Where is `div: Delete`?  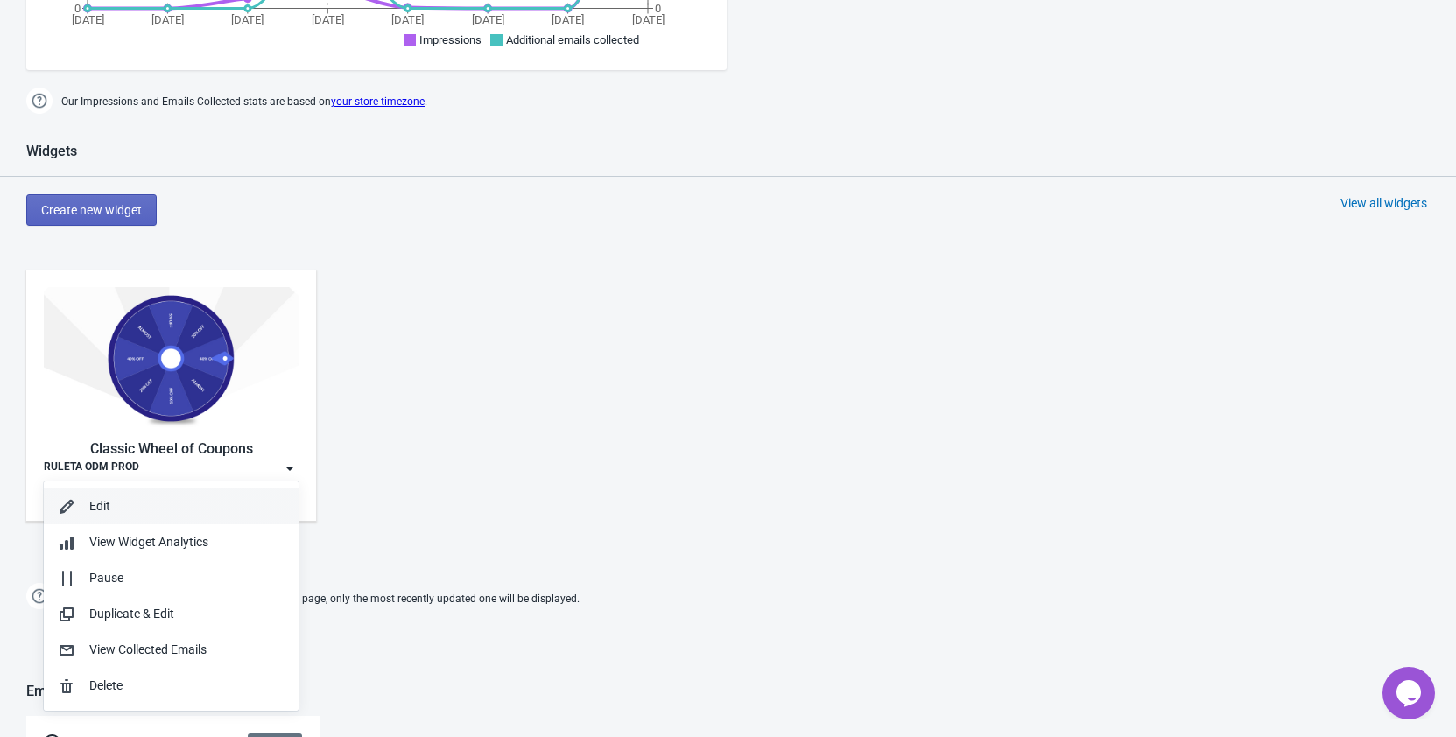 div: Delete is located at coordinates (187, 686).